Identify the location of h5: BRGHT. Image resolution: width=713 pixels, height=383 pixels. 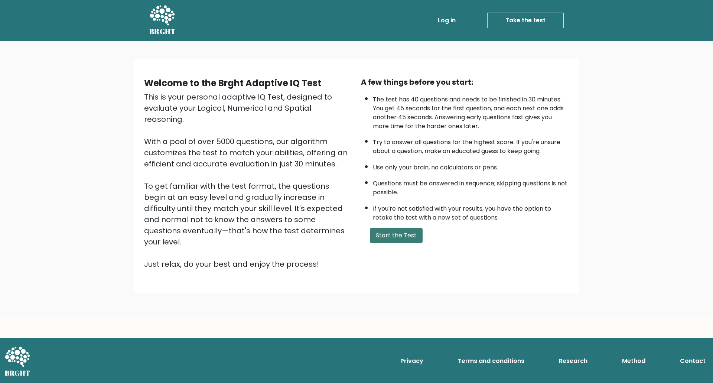
(163, 32).